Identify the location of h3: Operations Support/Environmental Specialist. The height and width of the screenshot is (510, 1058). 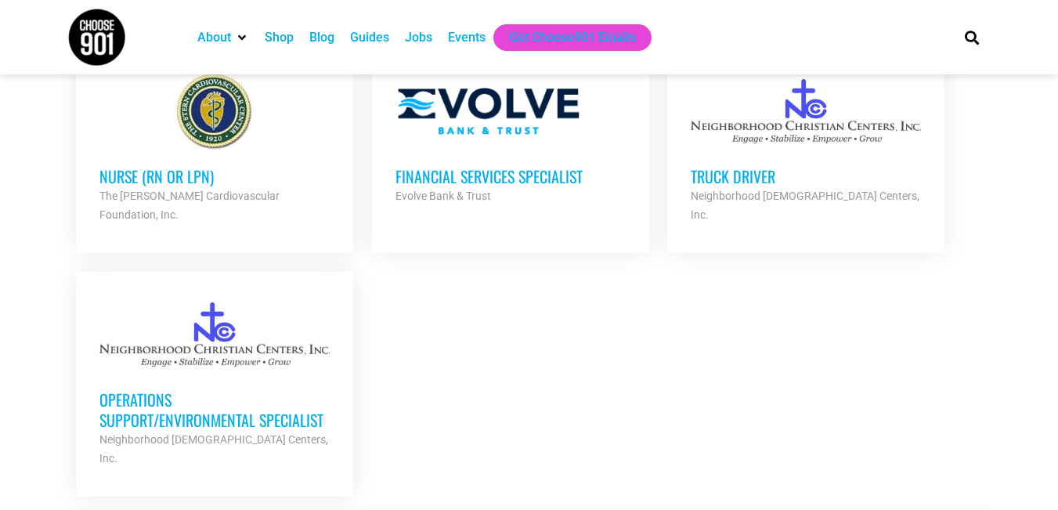
(215, 410).